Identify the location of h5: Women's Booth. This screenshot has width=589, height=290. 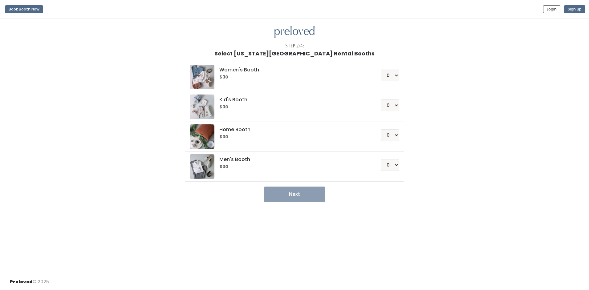
(293, 70).